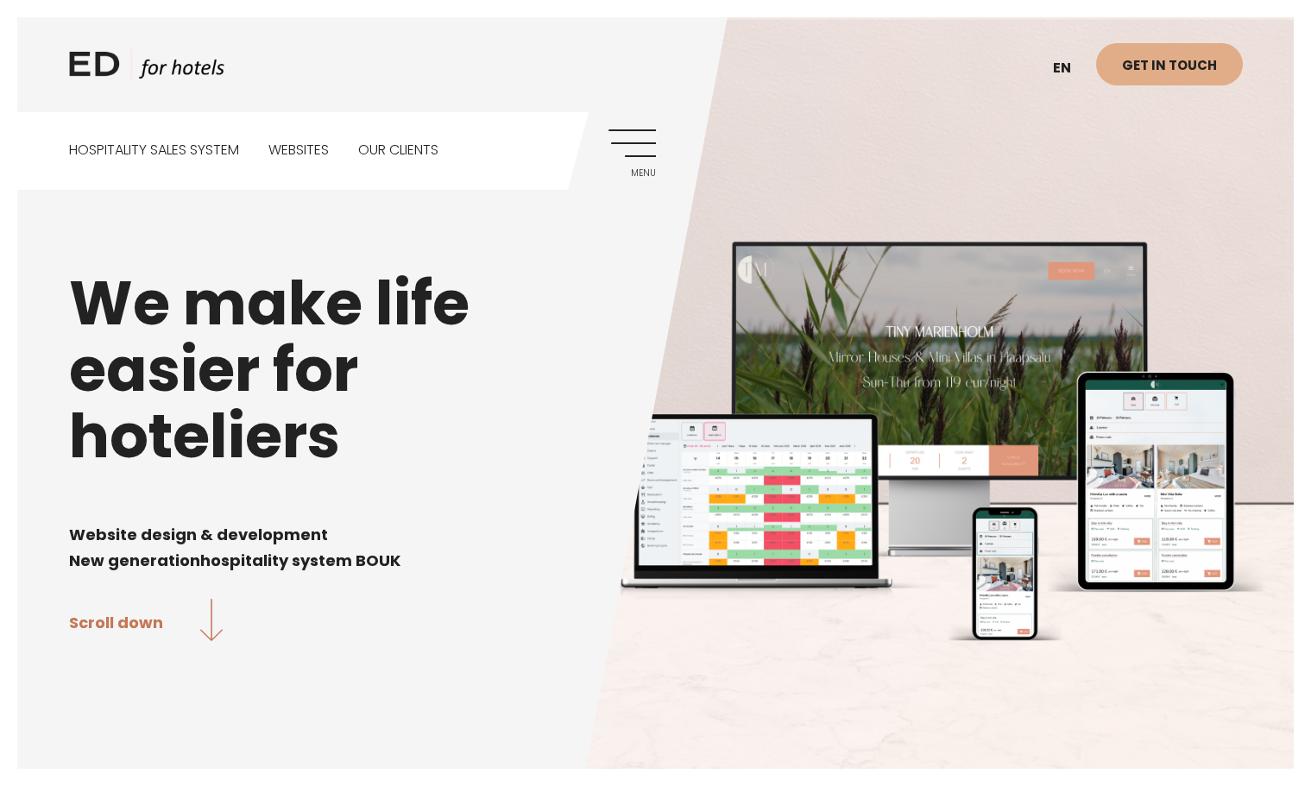 Image resolution: width=1311 pixels, height=786 pixels. Describe the element at coordinates (300, 560) in the screenshot. I see `span: hospitality system BOUK` at that location.